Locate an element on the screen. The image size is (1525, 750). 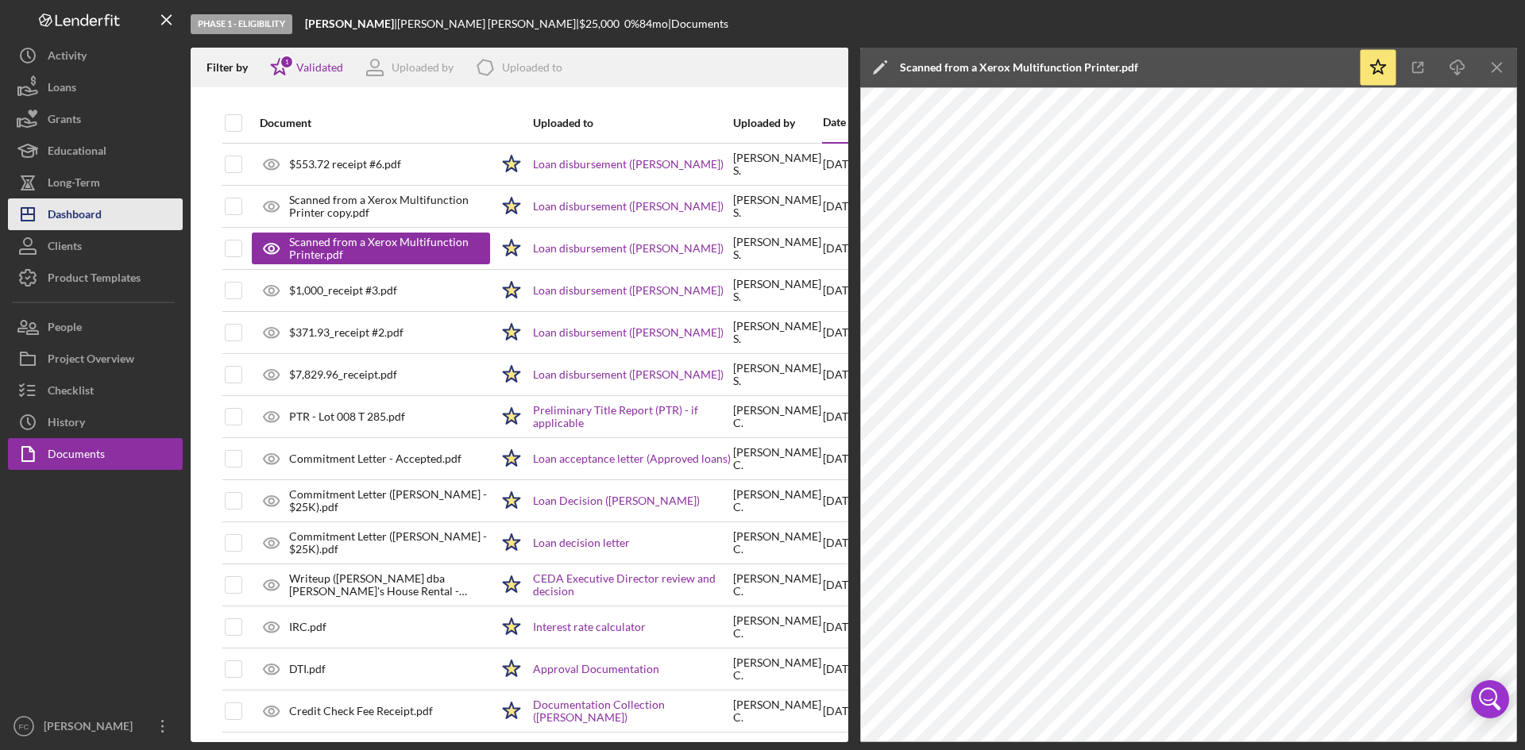
a: Preliminary Title Report (PTR) - if applicable is located at coordinates (632, 417).